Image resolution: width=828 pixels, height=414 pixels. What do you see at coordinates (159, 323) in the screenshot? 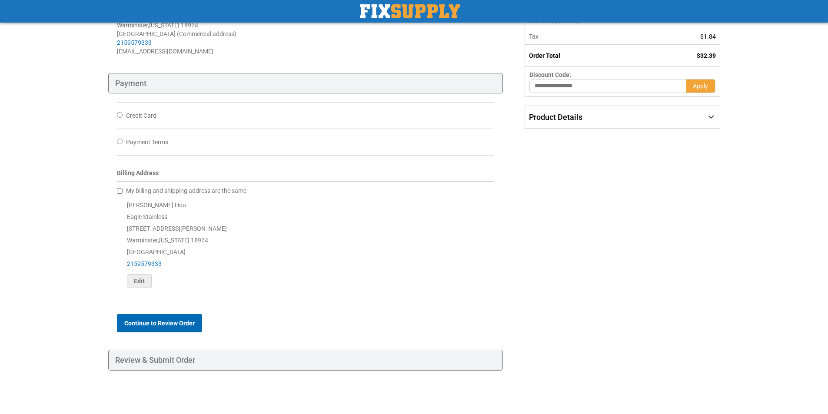
I see `button: Continue to Review Order` at bounding box center [159, 323].